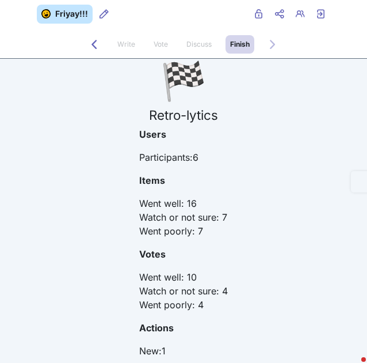  What do you see at coordinates (152, 180) in the screenshot?
I see `strong: Items` at bounding box center [152, 180].